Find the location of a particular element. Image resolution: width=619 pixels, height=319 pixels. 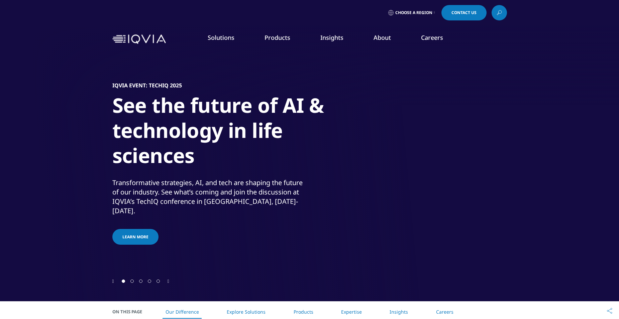

span: Go to slide 1 is located at coordinates (123, 281).